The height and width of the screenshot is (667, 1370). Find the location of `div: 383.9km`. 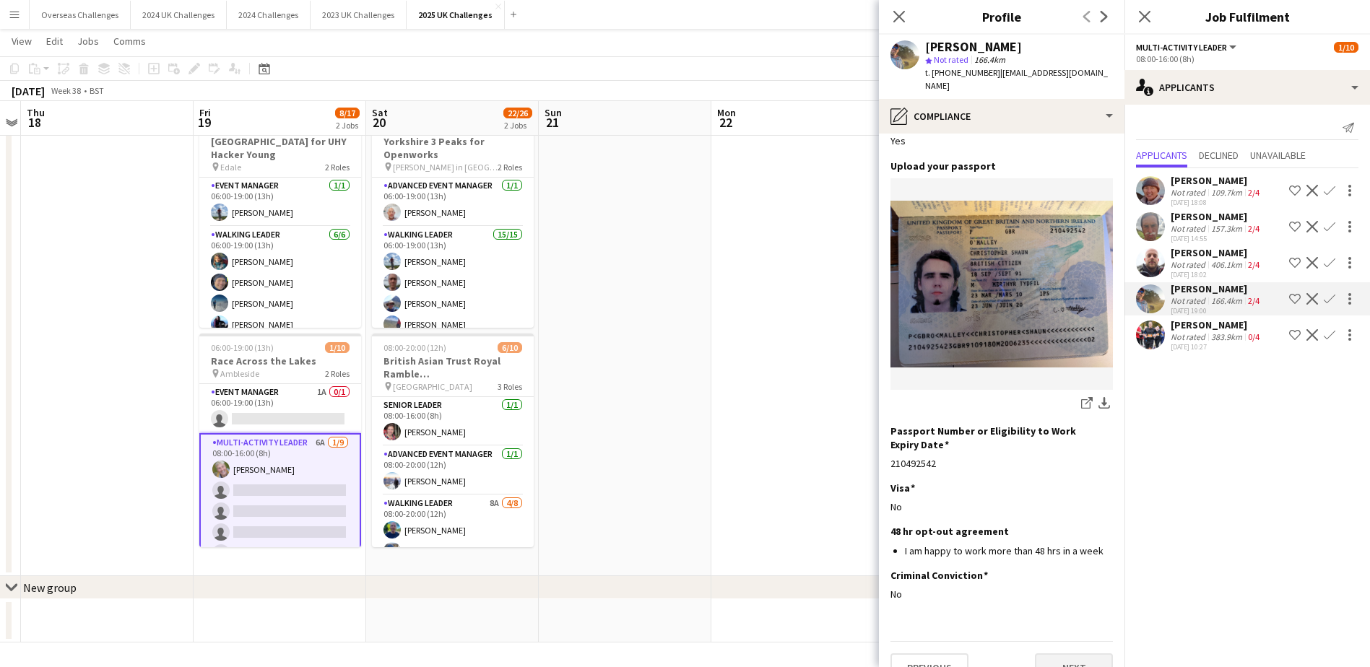

div: 383.9km is located at coordinates (1226, 337).